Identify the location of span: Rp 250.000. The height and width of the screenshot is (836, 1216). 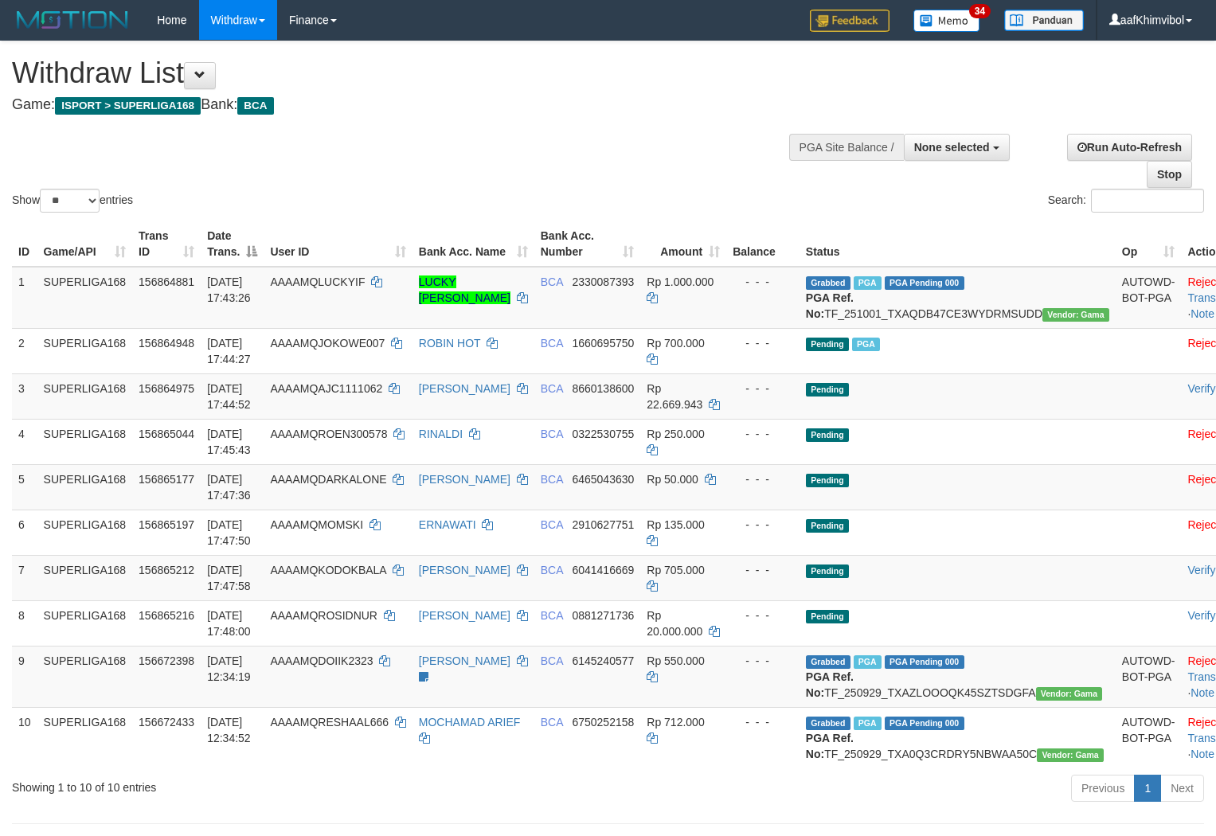
(675, 434).